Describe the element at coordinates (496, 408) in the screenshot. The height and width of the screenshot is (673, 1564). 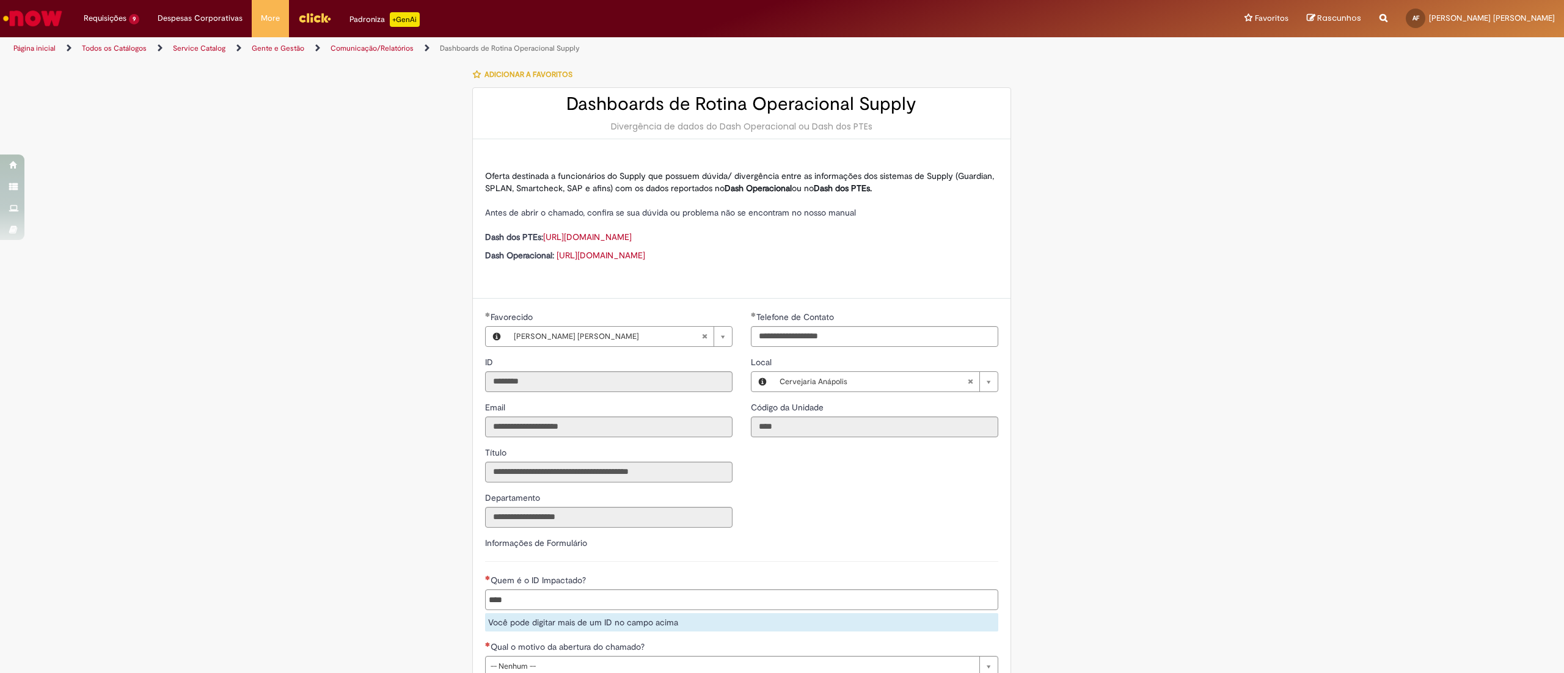
I see `label: Somente leitura - Email` at that location.